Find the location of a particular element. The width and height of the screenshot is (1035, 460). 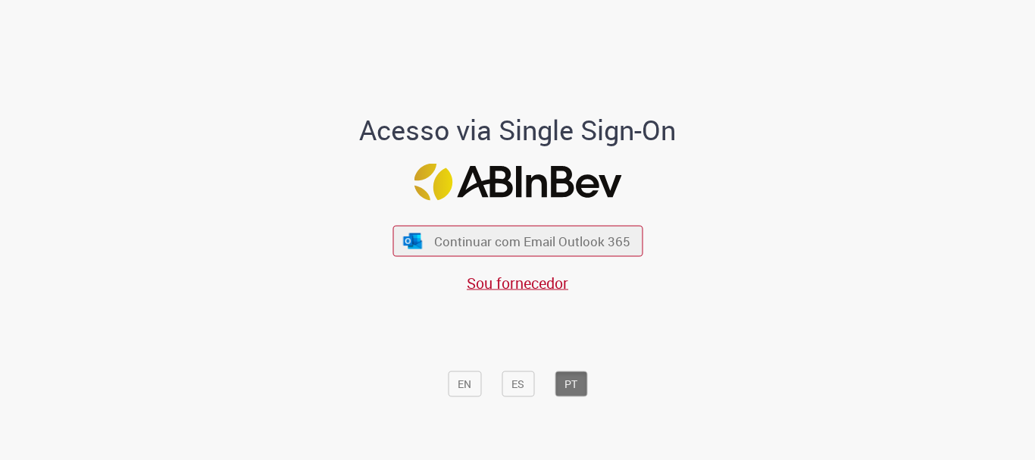

button: ícone Azure/Microsoft 360 Continuar com Email Outlook 365 is located at coordinates (518, 241).